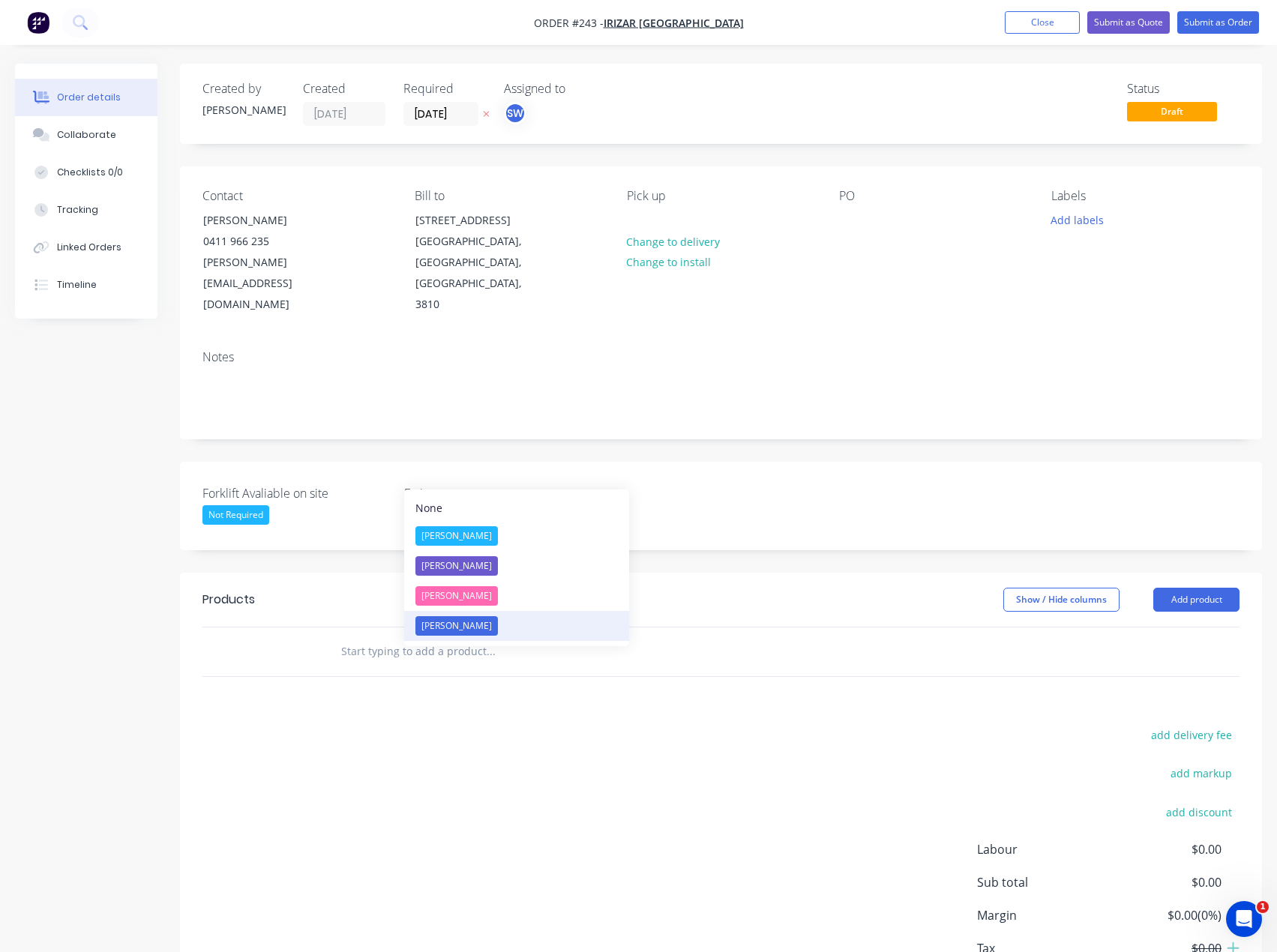 Image resolution: width=1277 pixels, height=952 pixels. What do you see at coordinates (86, 98) in the screenshot?
I see `button: Order details` at bounding box center [86, 98].